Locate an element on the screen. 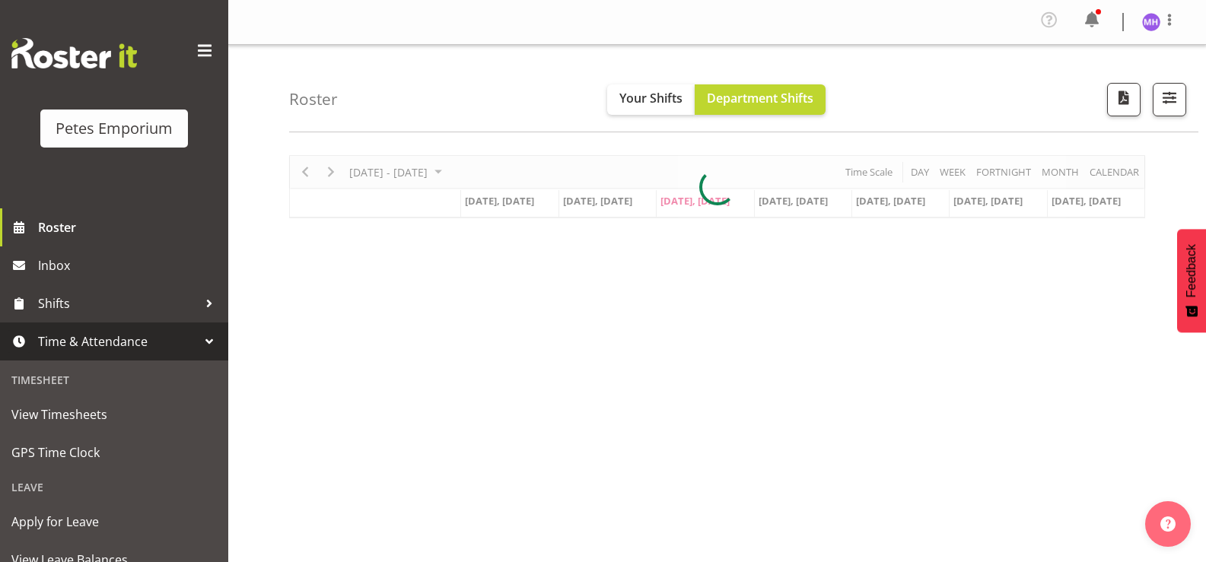 This screenshot has width=1206, height=562. span: Your Shifts is located at coordinates (651, 98).